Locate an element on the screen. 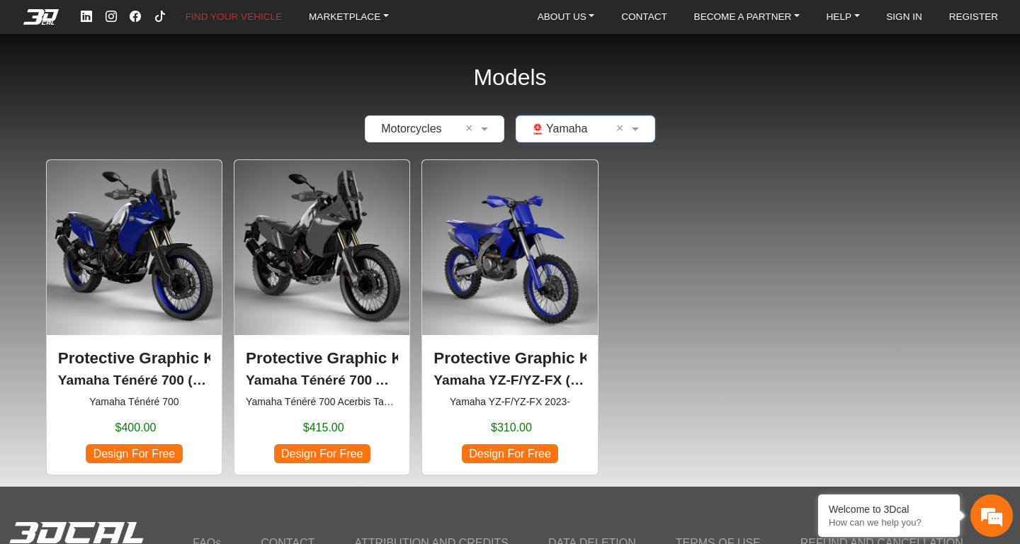  div: FAQs is located at coordinates (139, 440).